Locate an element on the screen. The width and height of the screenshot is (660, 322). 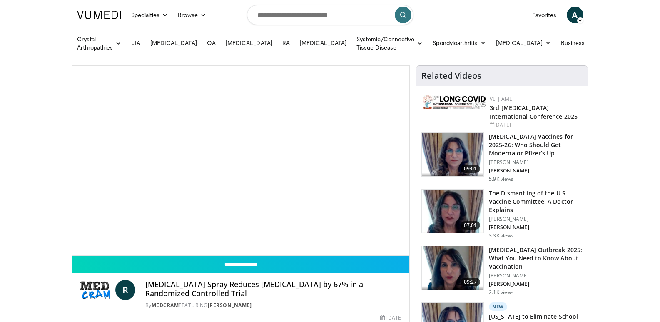
span: 09:01 is located at coordinates (470, 169).